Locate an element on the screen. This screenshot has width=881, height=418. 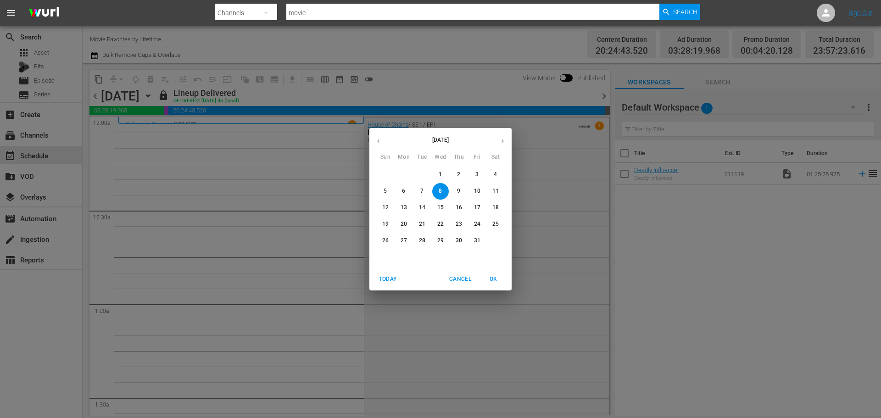
span: Mon is located at coordinates (404, 157).